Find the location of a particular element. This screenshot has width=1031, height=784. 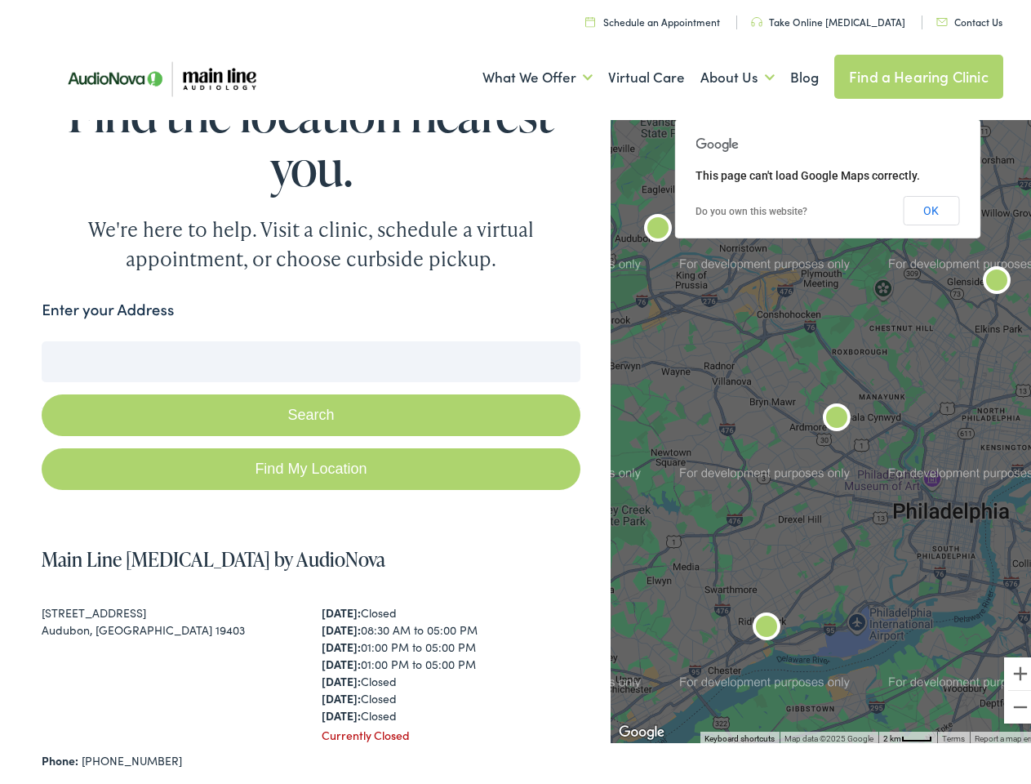

a: Find a Hearing Clinic is located at coordinates (918, 72).